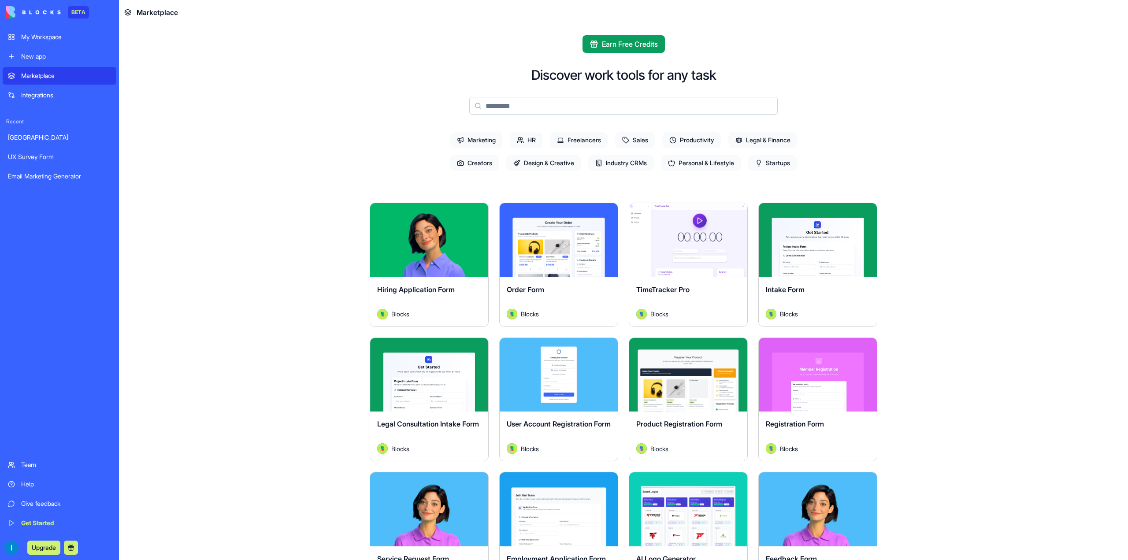 The height and width of the screenshot is (560, 1128). Describe the element at coordinates (66, 523) in the screenshot. I see `div: Get Started` at that location.